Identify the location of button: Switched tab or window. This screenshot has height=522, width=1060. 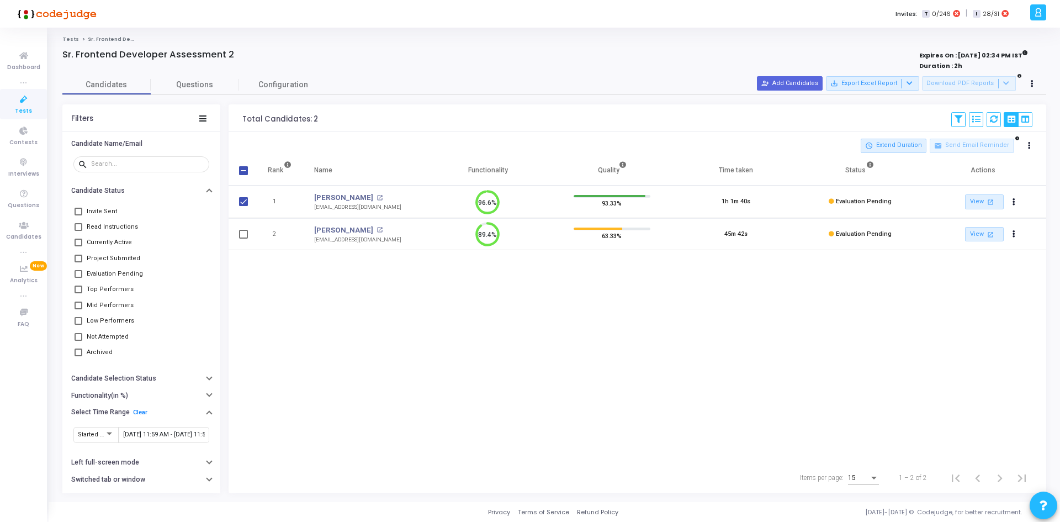
(141, 479).